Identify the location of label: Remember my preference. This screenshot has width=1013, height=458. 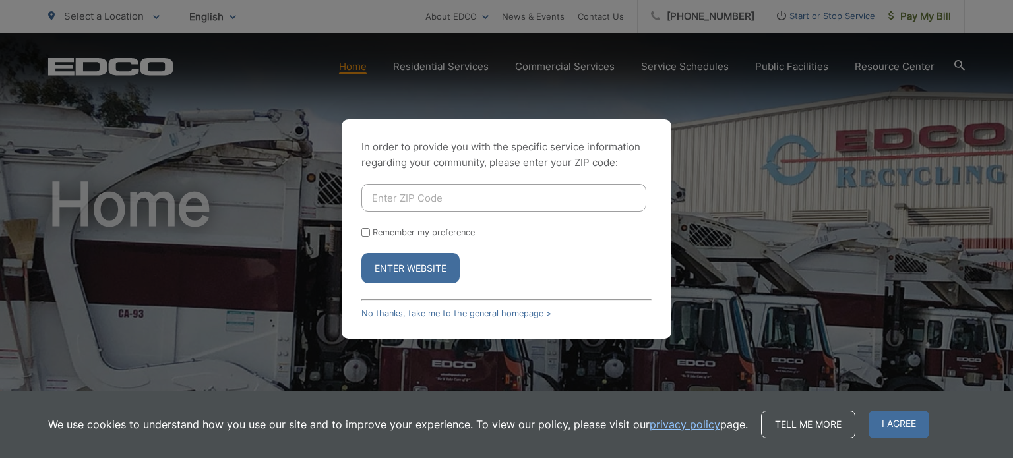
(423, 232).